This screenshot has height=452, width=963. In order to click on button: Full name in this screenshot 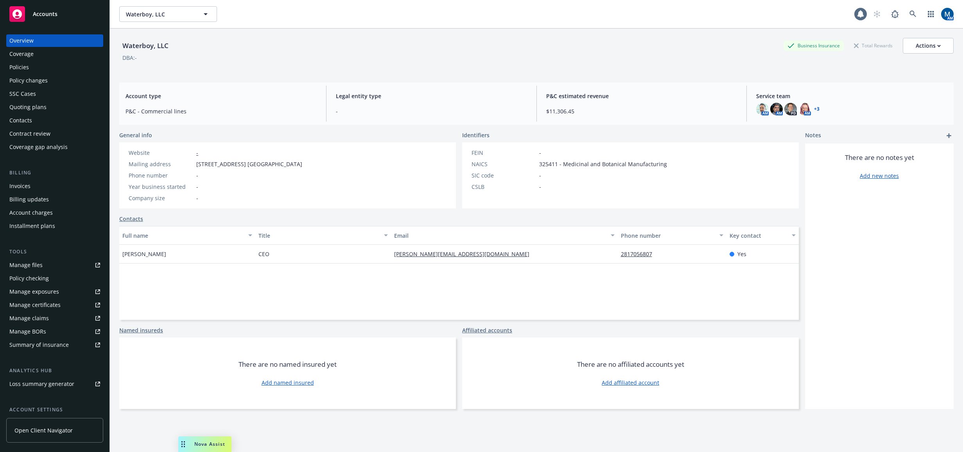, I will do `click(187, 235)`.